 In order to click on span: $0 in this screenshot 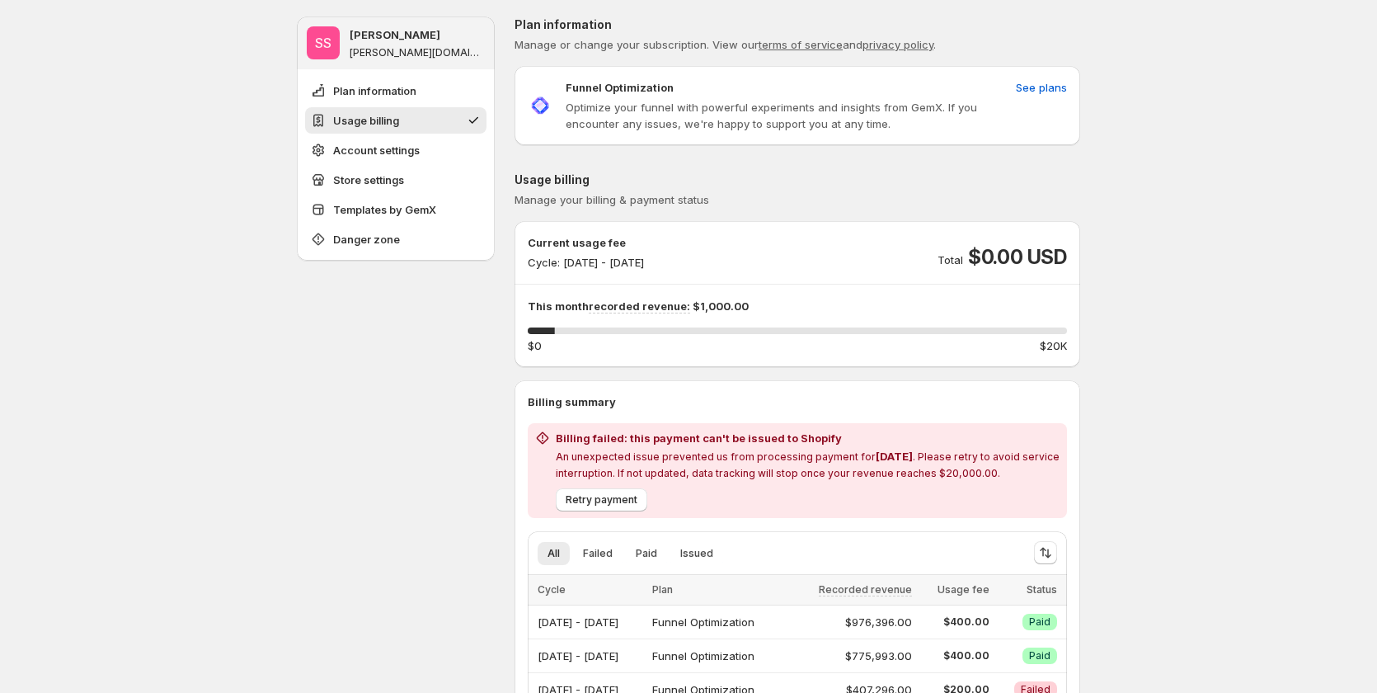, I will do `click(534, 345)`.